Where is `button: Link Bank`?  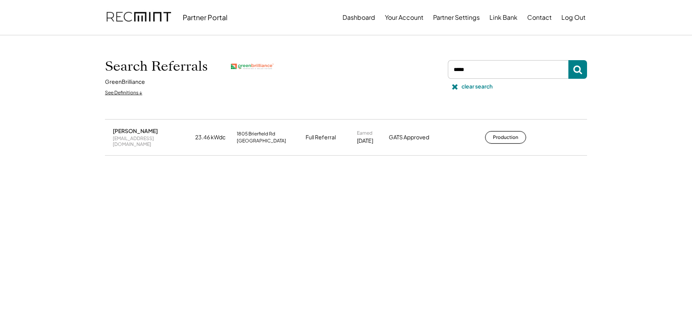
button: Link Bank is located at coordinates (503, 17).